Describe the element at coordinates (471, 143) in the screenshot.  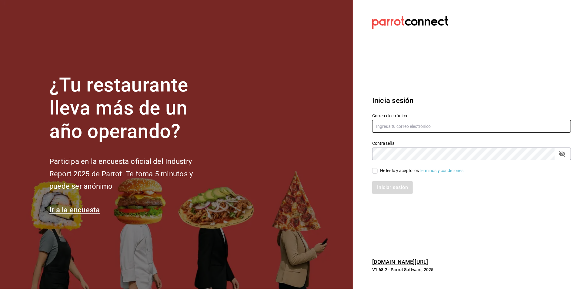
I see `label: Contraseña` at that location.